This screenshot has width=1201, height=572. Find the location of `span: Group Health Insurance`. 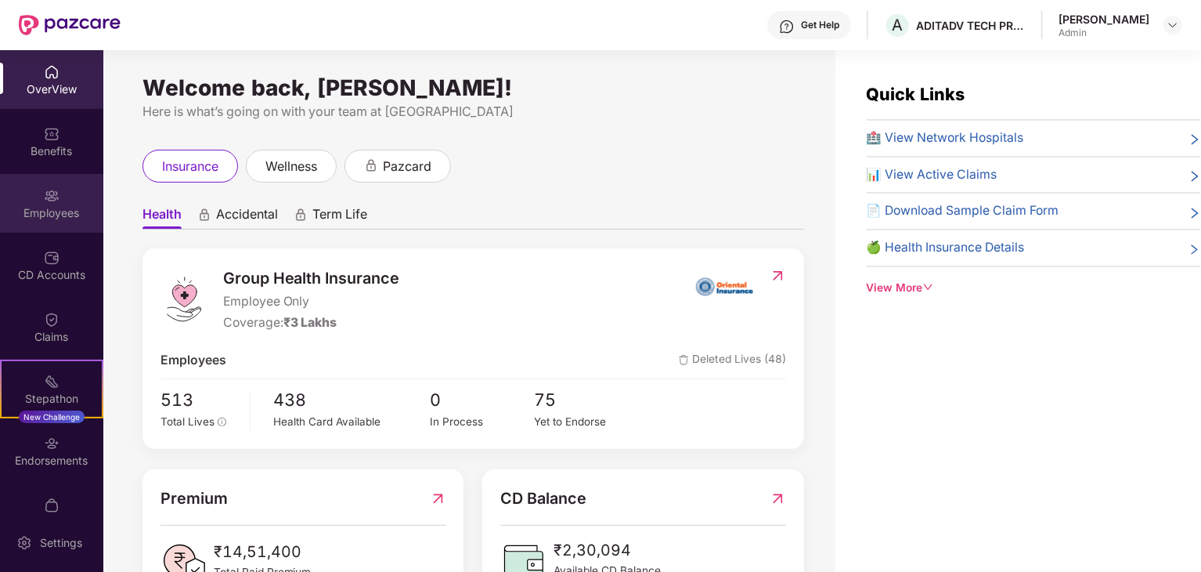

span: Group Health Insurance is located at coordinates (312, 278).